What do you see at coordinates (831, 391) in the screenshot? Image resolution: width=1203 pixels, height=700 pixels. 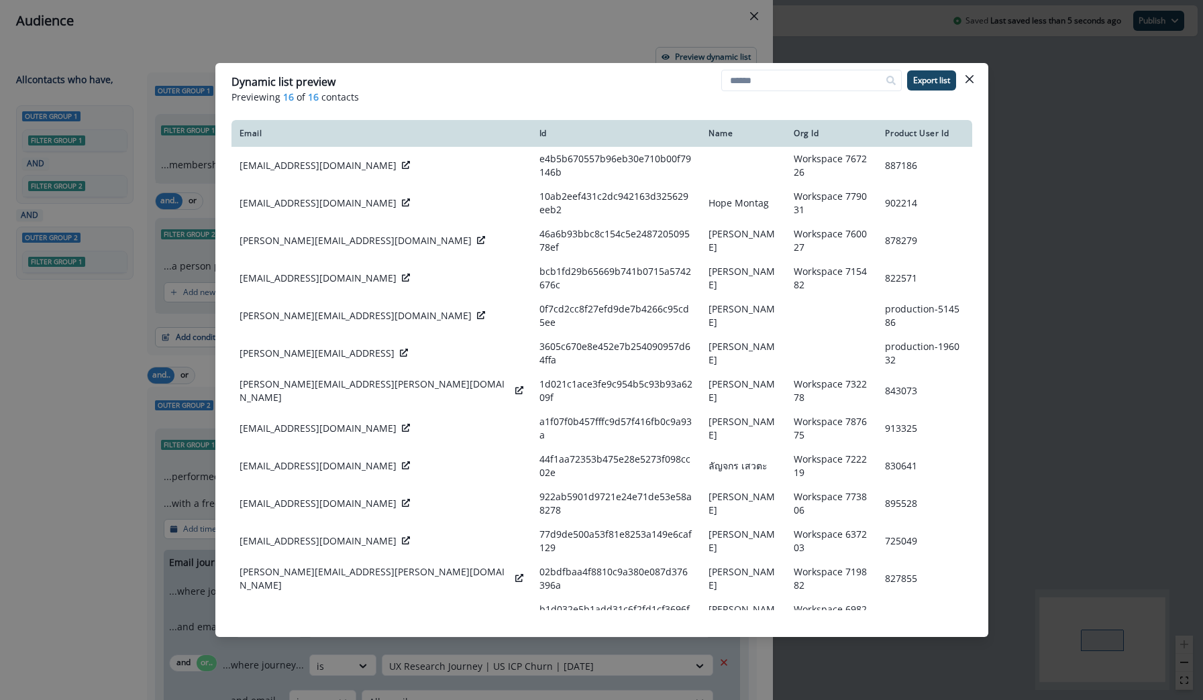 I see `td: Workspace 732278` at bounding box center [831, 391].